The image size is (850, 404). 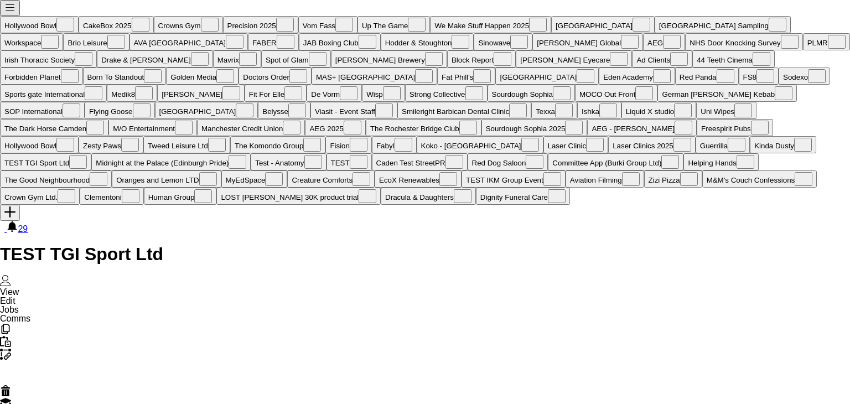 What do you see at coordinates (652, 144) in the screenshot?
I see `button: Laser Clinics 2025` at bounding box center [652, 144].